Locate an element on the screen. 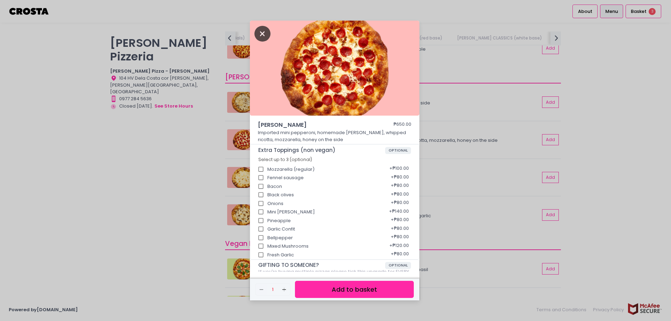 The height and width of the screenshot is (321, 671). span: Select up to 3 (optional) is located at coordinates (285, 159).